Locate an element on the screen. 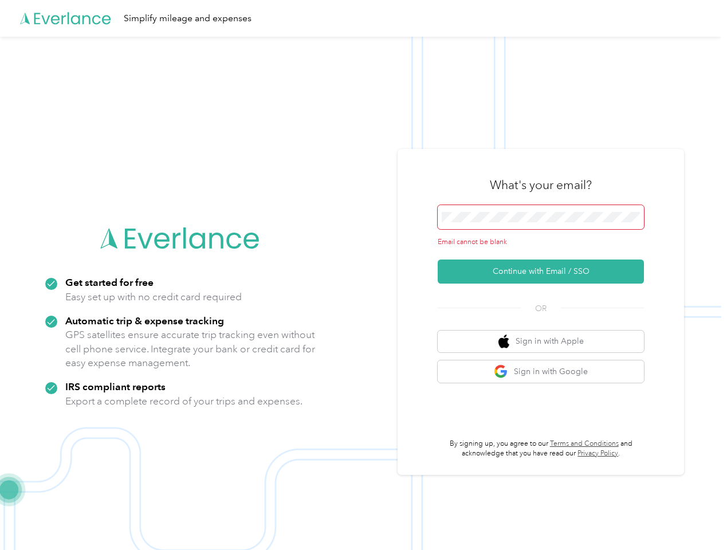 Image resolution: width=727 pixels, height=550 pixels. button: google logoSign in with Google is located at coordinates (541, 371).